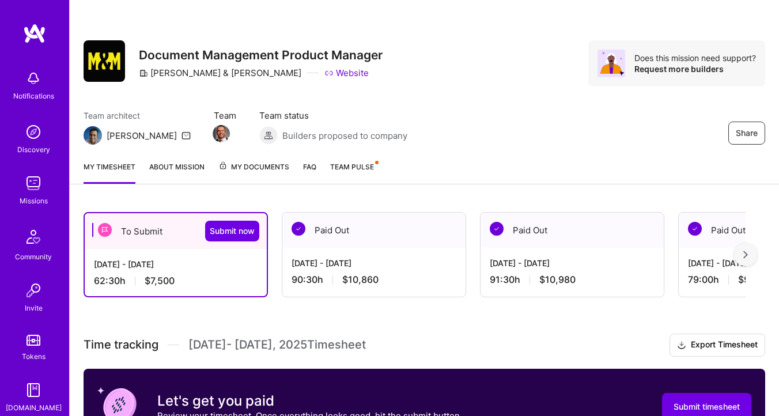 This screenshot has width=779, height=416. Describe the element at coordinates (746, 133) in the screenshot. I see `span: Share` at that location.